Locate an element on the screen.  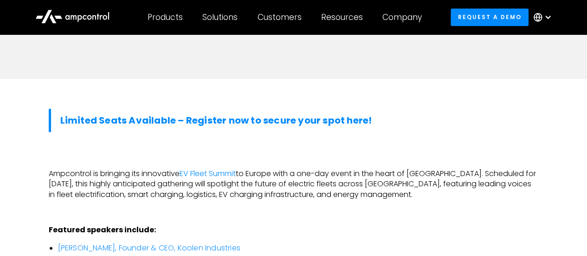
a: EV Fleet Summit is located at coordinates (207, 173).